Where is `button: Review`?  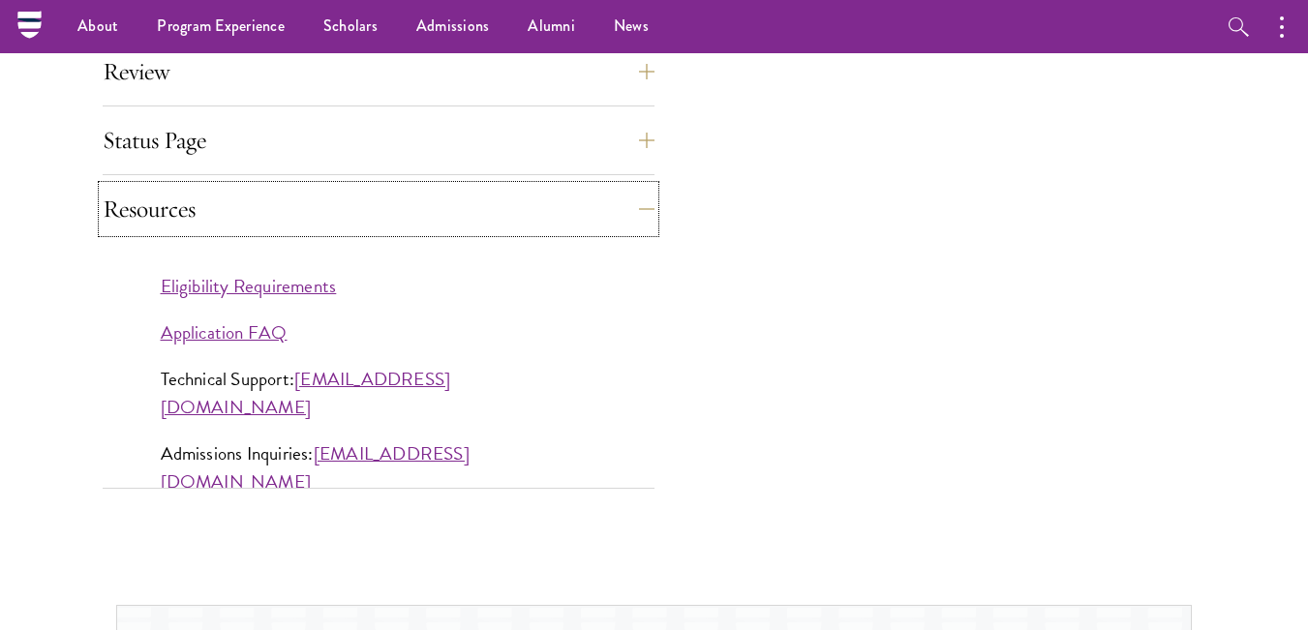
button: Review is located at coordinates (379, 72).